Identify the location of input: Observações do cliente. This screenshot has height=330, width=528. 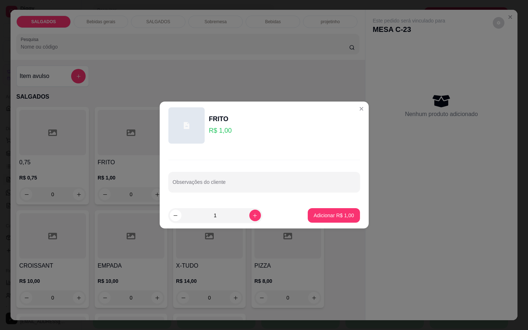
(264, 185).